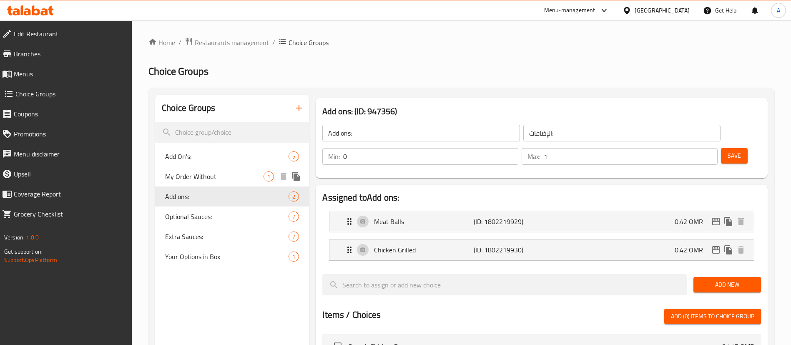 The image size is (791, 345). What do you see at coordinates (734, 155) in the screenshot?
I see `span: Save` at bounding box center [734, 155].